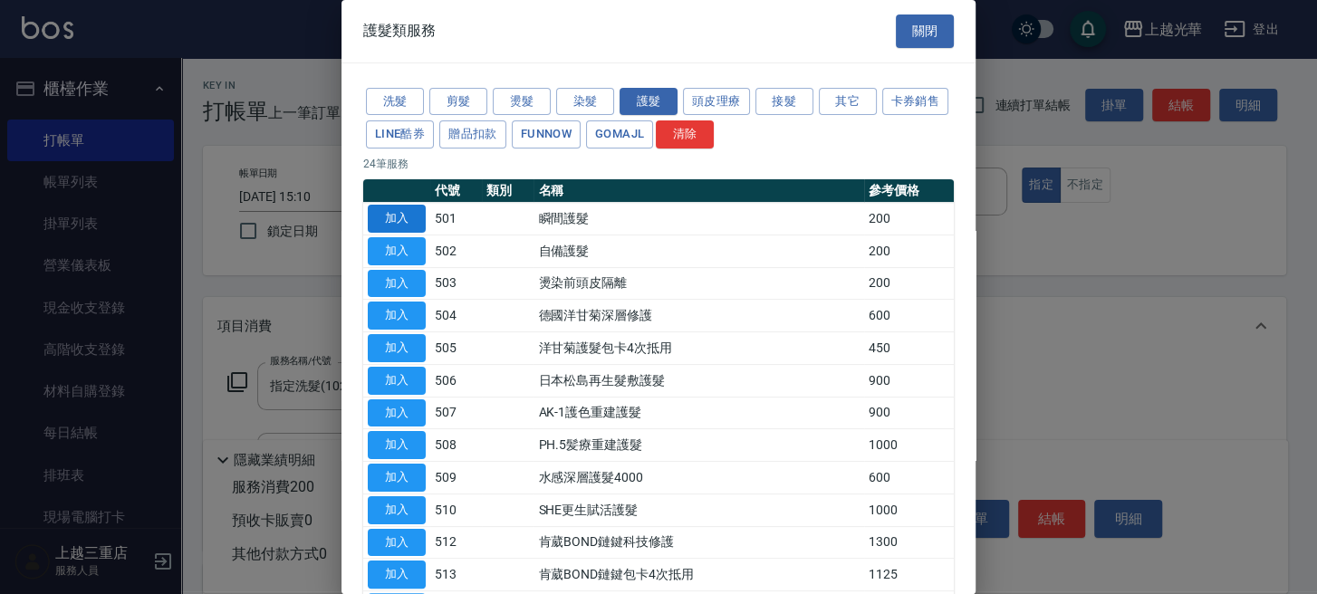 The image size is (1317, 594). I want to click on td: 509, so click(456, 478).